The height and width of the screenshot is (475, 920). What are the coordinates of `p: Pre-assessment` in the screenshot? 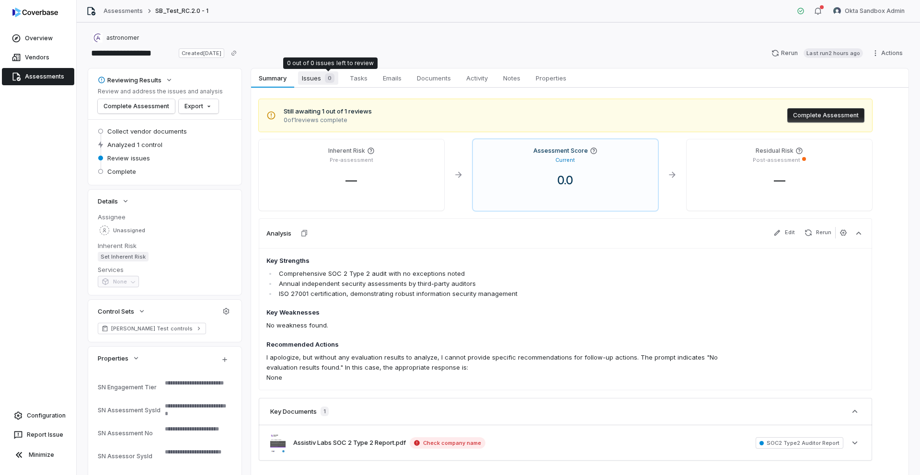 It's located at (351, 160).